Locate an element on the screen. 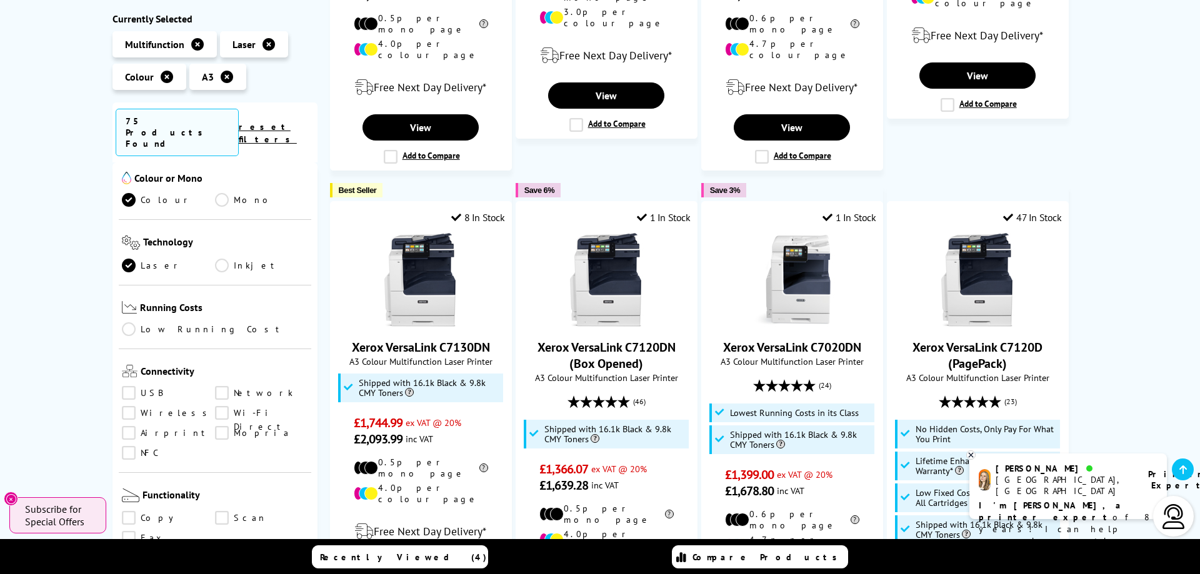 The width and height of the screenshot is (1200, 574). span: £1,639.28 is located at coordinates (564, 486).